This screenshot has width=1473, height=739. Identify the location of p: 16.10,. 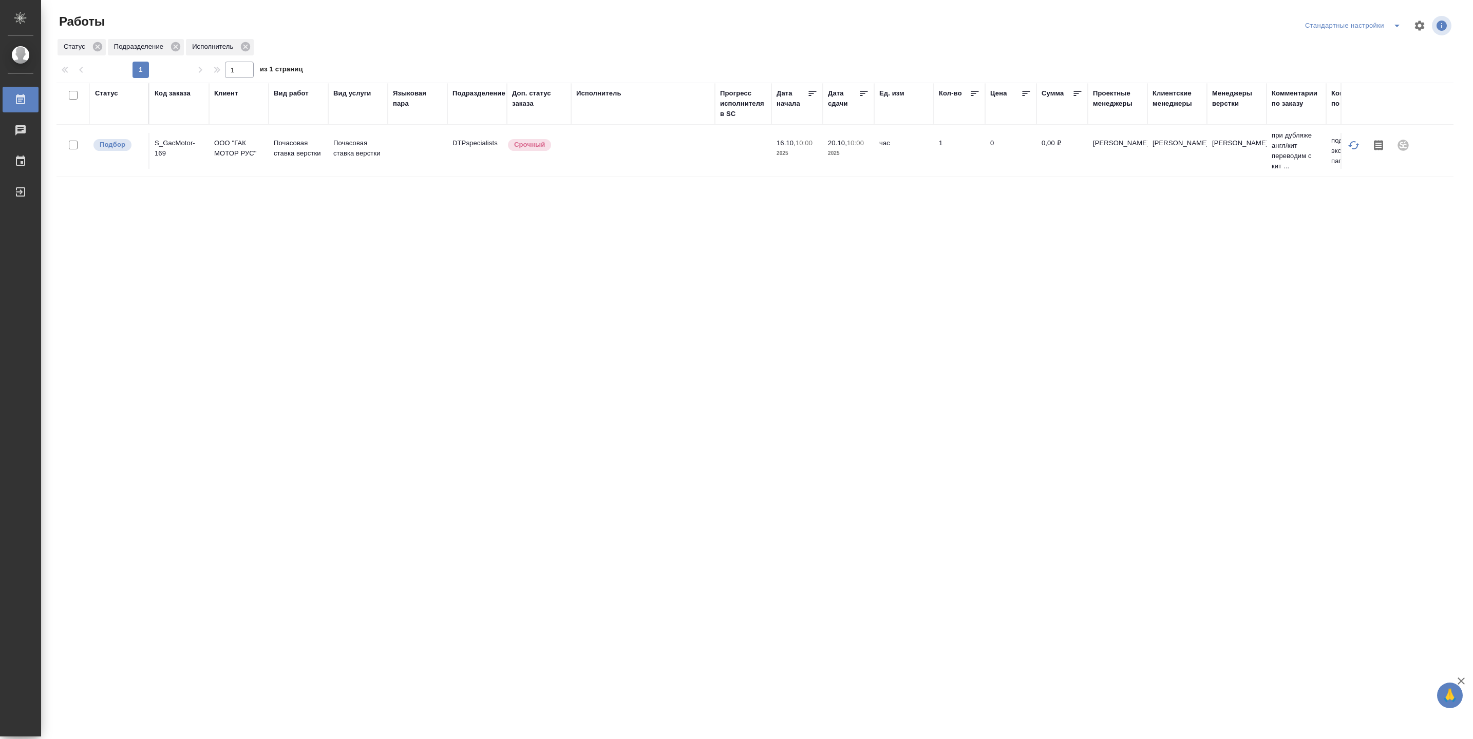
(786, 143).